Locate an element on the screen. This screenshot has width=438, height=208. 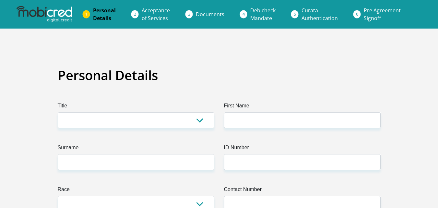
input: Surname is located at coordinates (136, 162).